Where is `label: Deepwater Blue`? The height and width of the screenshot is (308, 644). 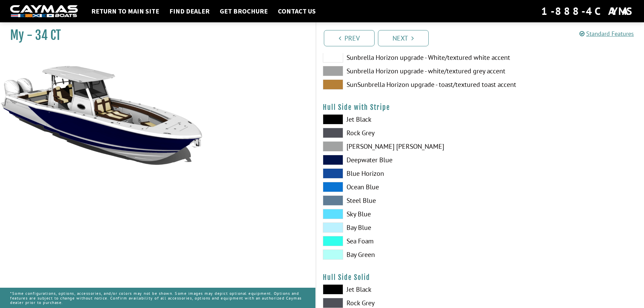 label: Deepwater Blue is located at coordinates (398, 160).